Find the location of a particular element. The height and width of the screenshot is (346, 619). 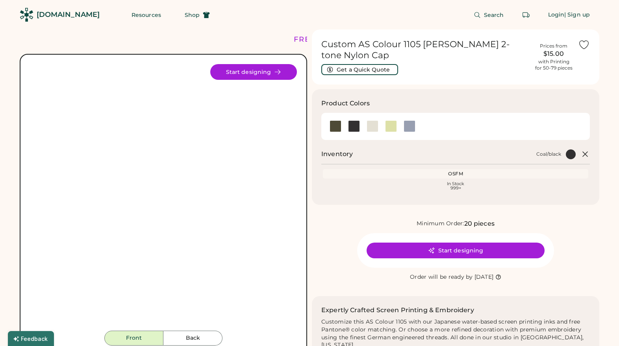

img: 1105 - Coal/black Front Image is located at coordinates (163, 198).